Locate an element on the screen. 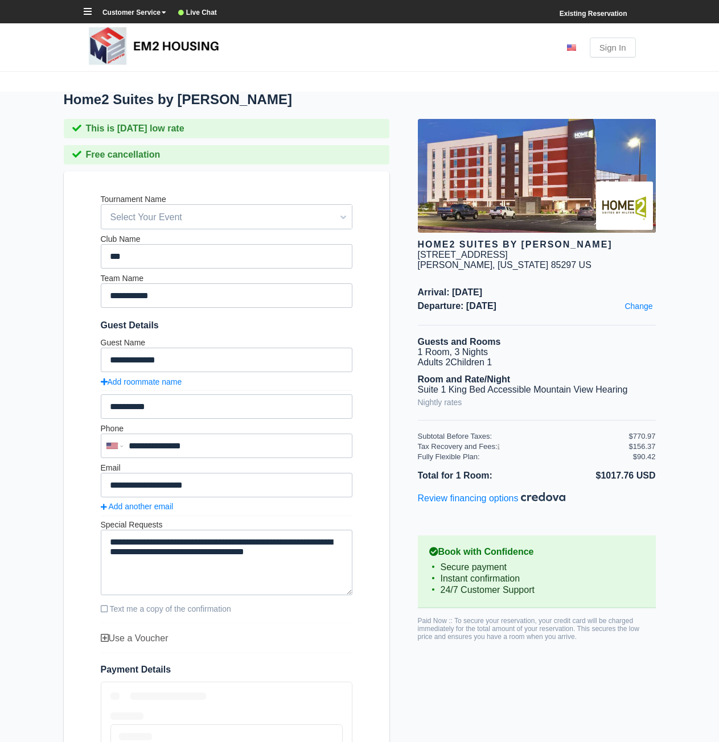 The height and width of the screenshot is (742, 719). div: Fully Flexible Plan: is located at coordinates (525, 456).